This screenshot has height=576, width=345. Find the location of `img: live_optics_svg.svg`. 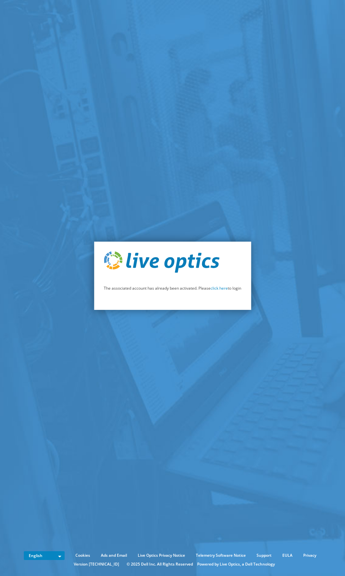

img: live_optics_svg.svg is located at coordinates (162, 262).